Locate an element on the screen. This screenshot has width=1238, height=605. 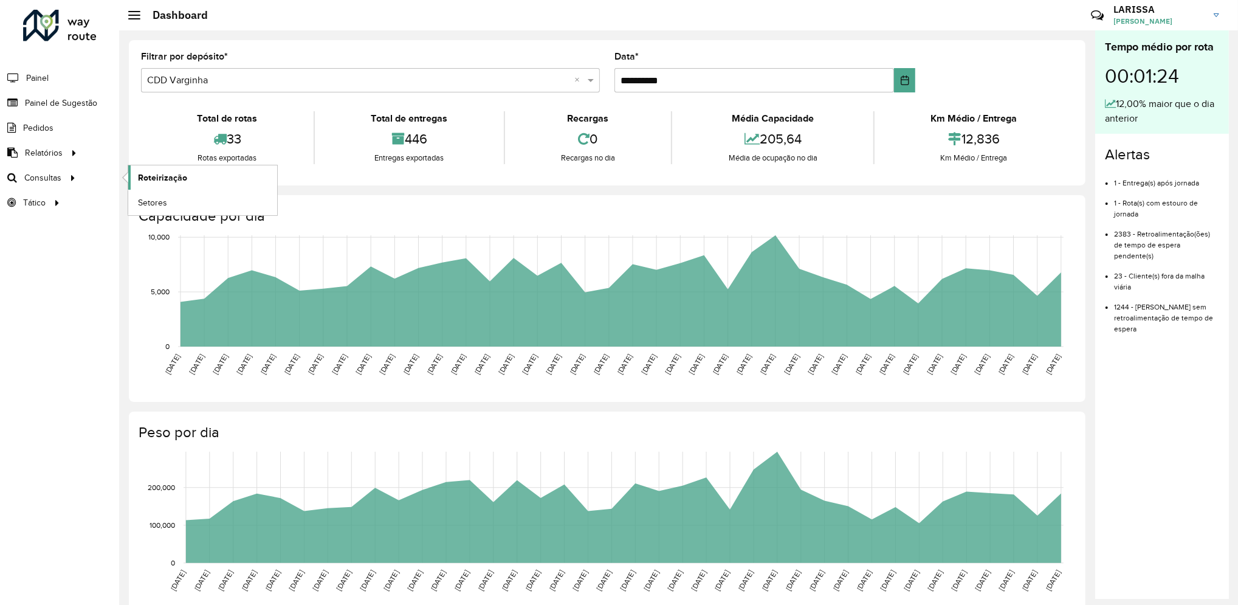
div: 12,00% maior que o dia anterior is located at coordinates (1162, 111).